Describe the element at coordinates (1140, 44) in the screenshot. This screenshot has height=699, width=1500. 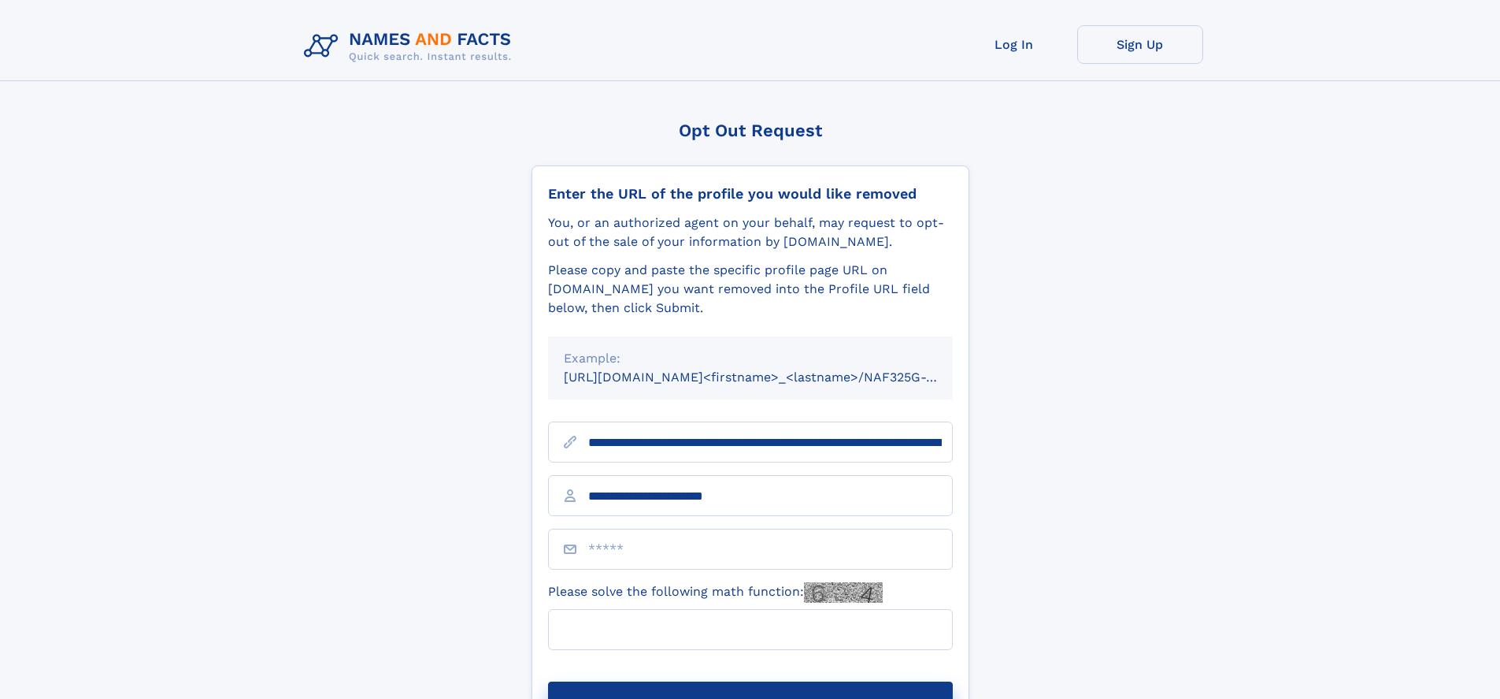
I see `a: Sign Up` at that location.